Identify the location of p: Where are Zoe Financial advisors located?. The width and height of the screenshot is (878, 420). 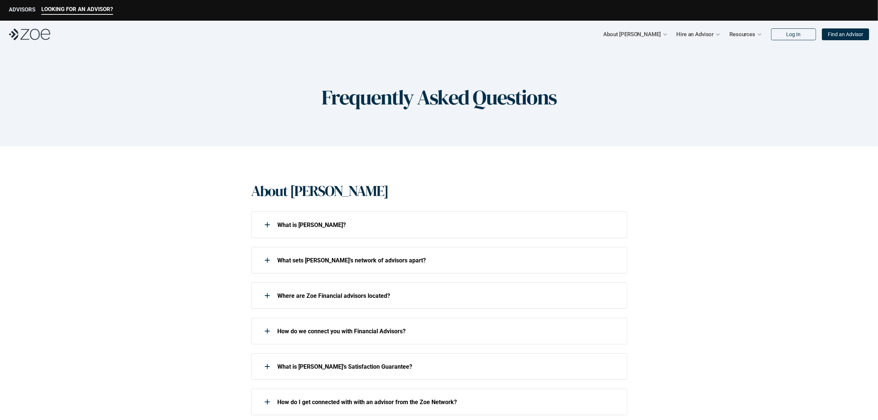
(448, 295).